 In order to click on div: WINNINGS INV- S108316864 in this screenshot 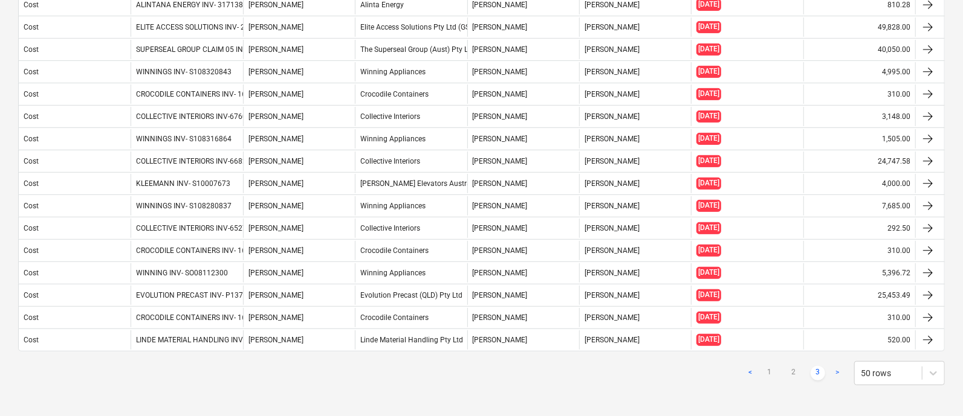, I will do `click(184, 139)`.